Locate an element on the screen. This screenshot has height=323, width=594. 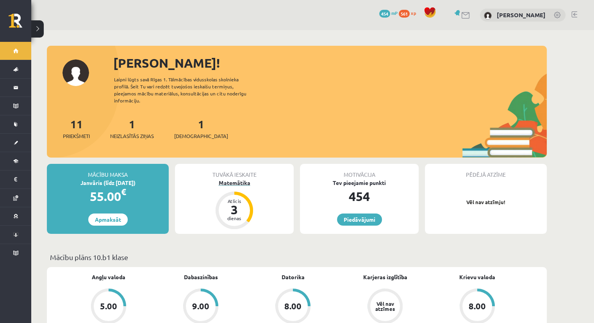
img: Anna Cirse is located at coordinates (488, 16).